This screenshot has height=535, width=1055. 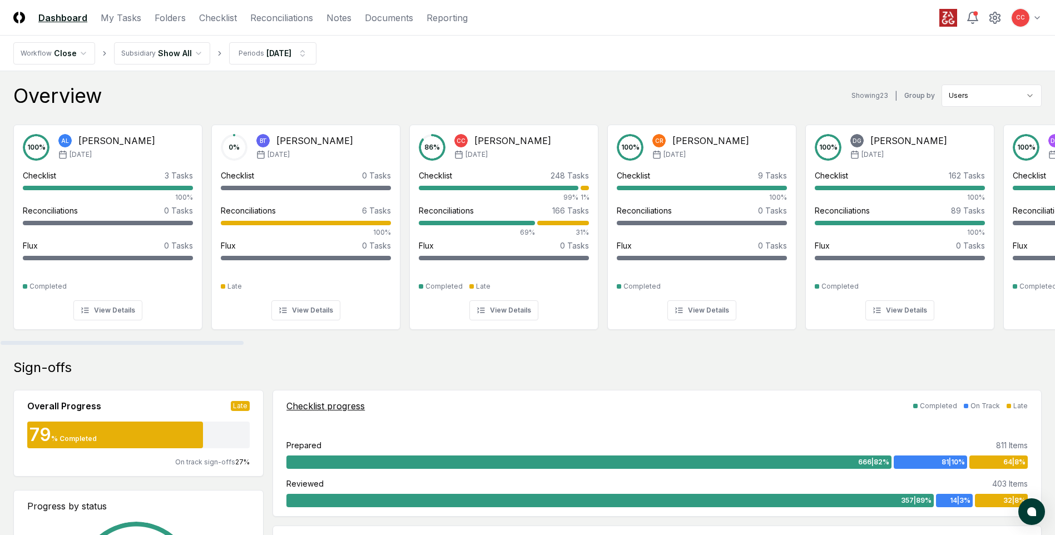 What do you see at coordinates (960, 500) in the screenshot?
I see `span: 14 | 3 %` at bounding box center [960, 500].